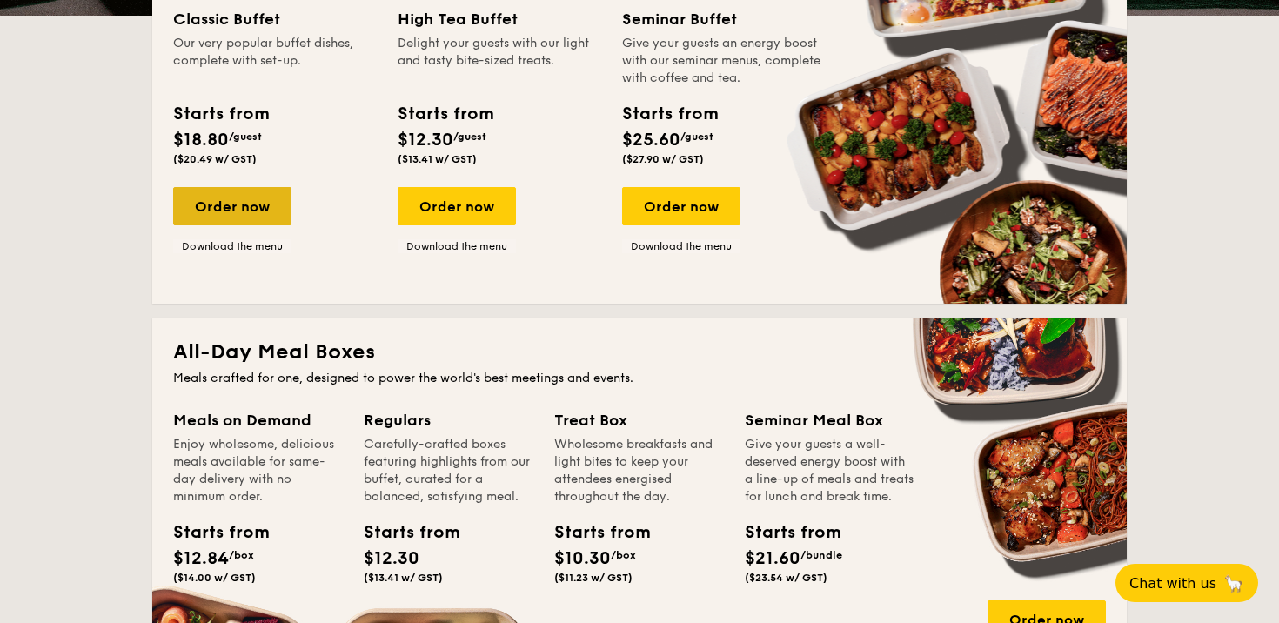 The image size is (1279, 623). Describe the element at coordinates (582, 559) in the screenshot. I see `span: $10.30` at that location.